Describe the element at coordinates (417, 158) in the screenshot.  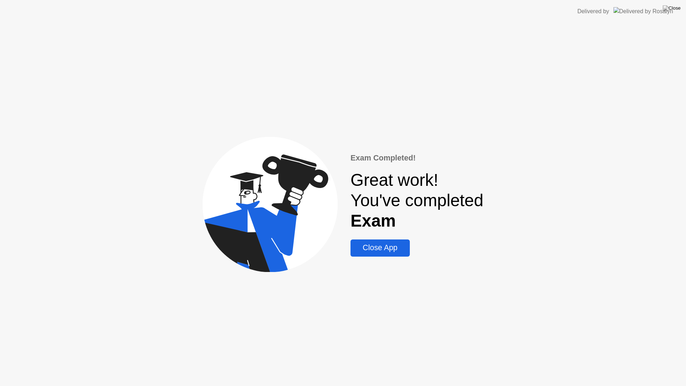
I see `div: Exam Completed!` at that location.